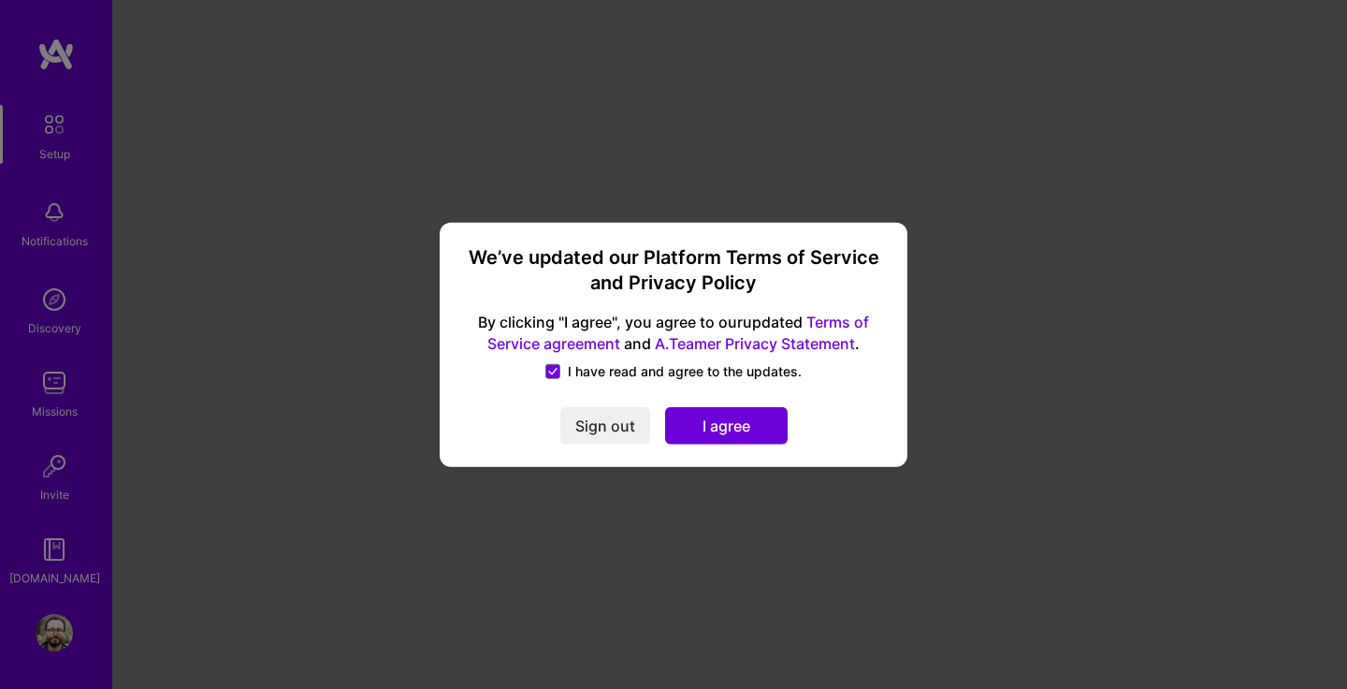  I want to click on h3: We’ve updated our Platform Terms of Service and Privacy Policy, so click(674, 270).